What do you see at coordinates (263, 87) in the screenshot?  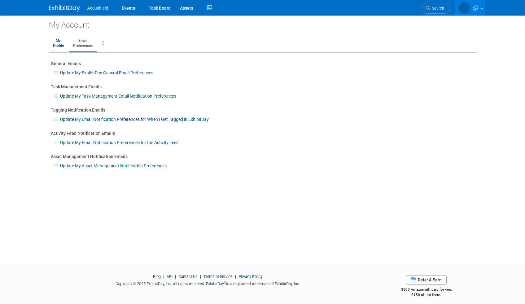 I see `div: Task Management Emails` at bounding box center [263, 87].